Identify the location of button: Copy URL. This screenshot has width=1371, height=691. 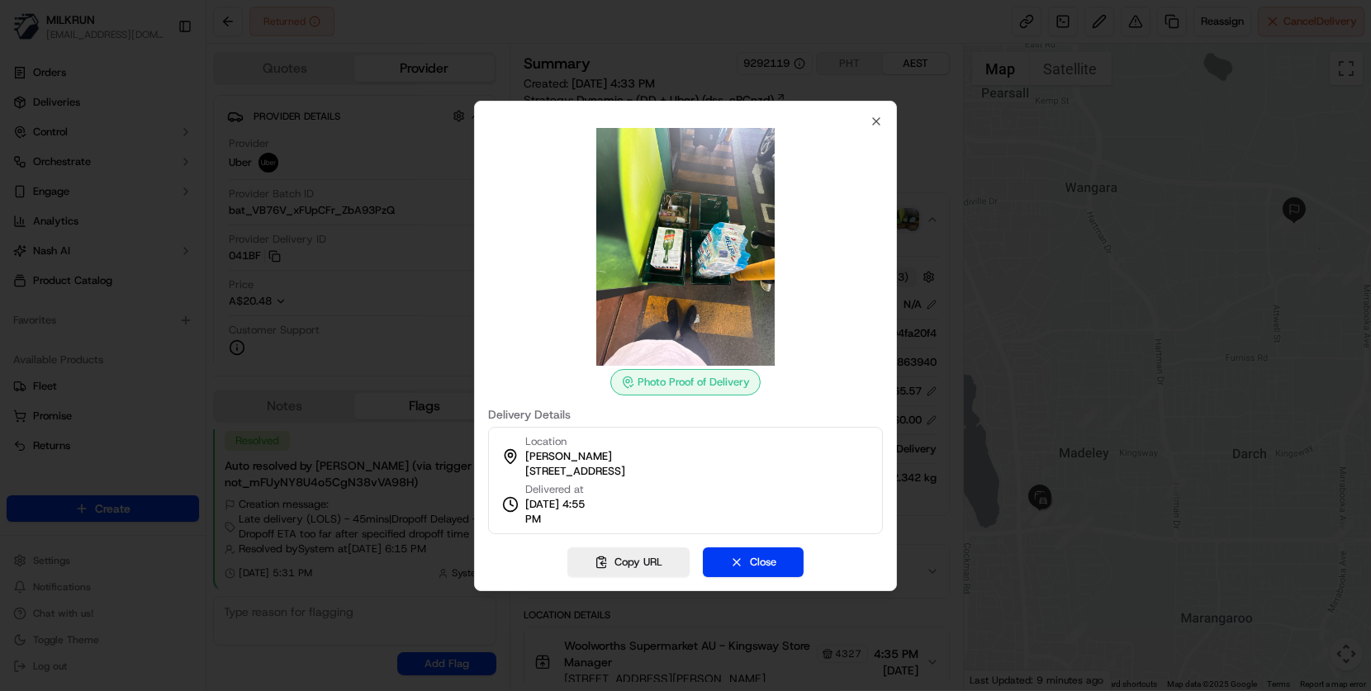
(628, 562).